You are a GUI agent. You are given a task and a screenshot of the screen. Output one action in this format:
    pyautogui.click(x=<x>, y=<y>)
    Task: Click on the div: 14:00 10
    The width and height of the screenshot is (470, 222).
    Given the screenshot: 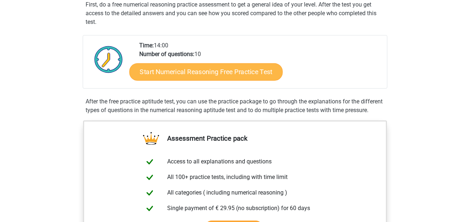 What is the action you would take?
    pyautogui.click(x=260, y=65)
    